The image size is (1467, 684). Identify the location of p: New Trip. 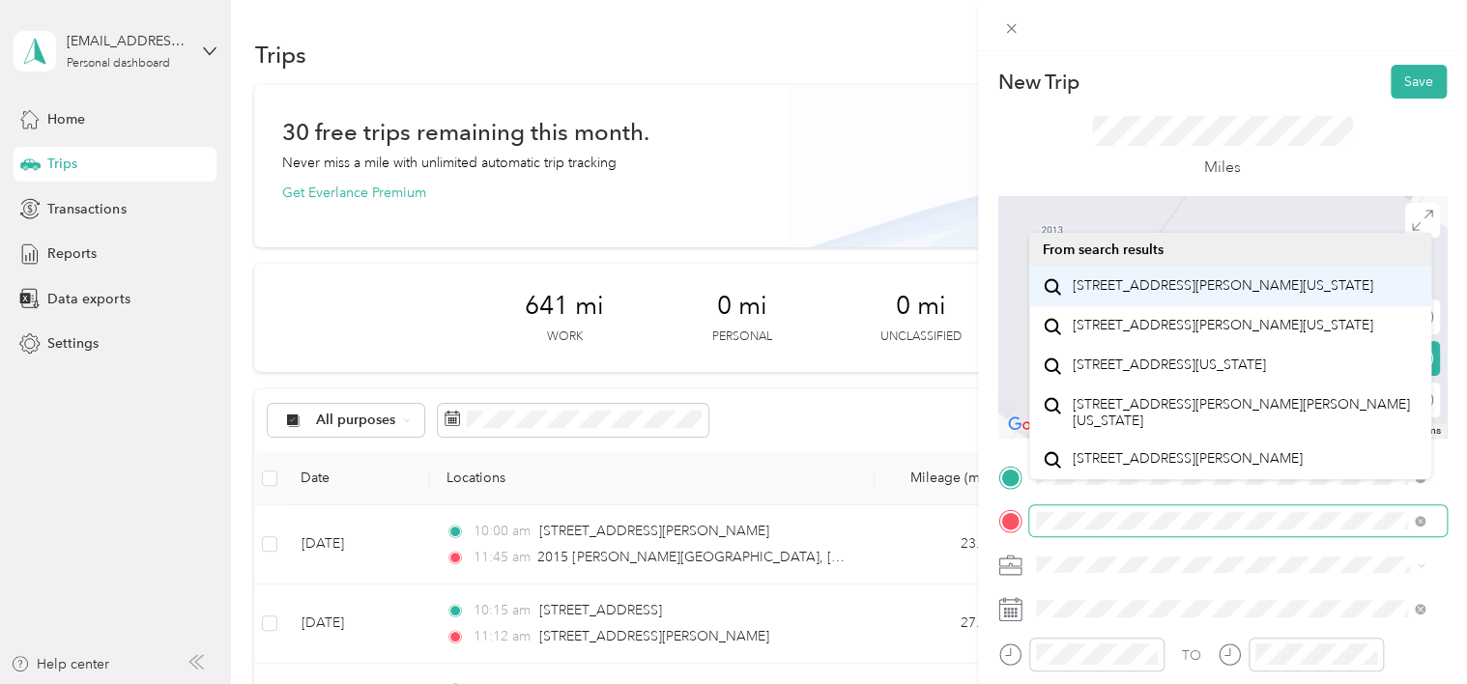
(1039, 82).